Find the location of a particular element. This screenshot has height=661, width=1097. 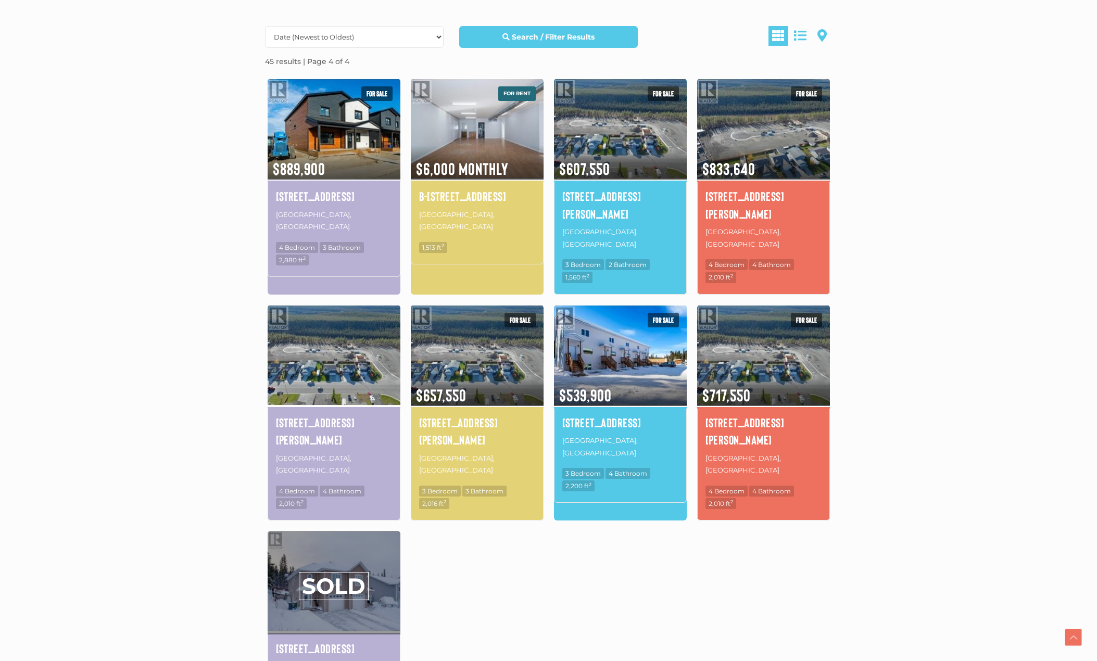

img: 26 BERYL PLACE, Whitehorse, Yukon is located at coordinates (763, 355).